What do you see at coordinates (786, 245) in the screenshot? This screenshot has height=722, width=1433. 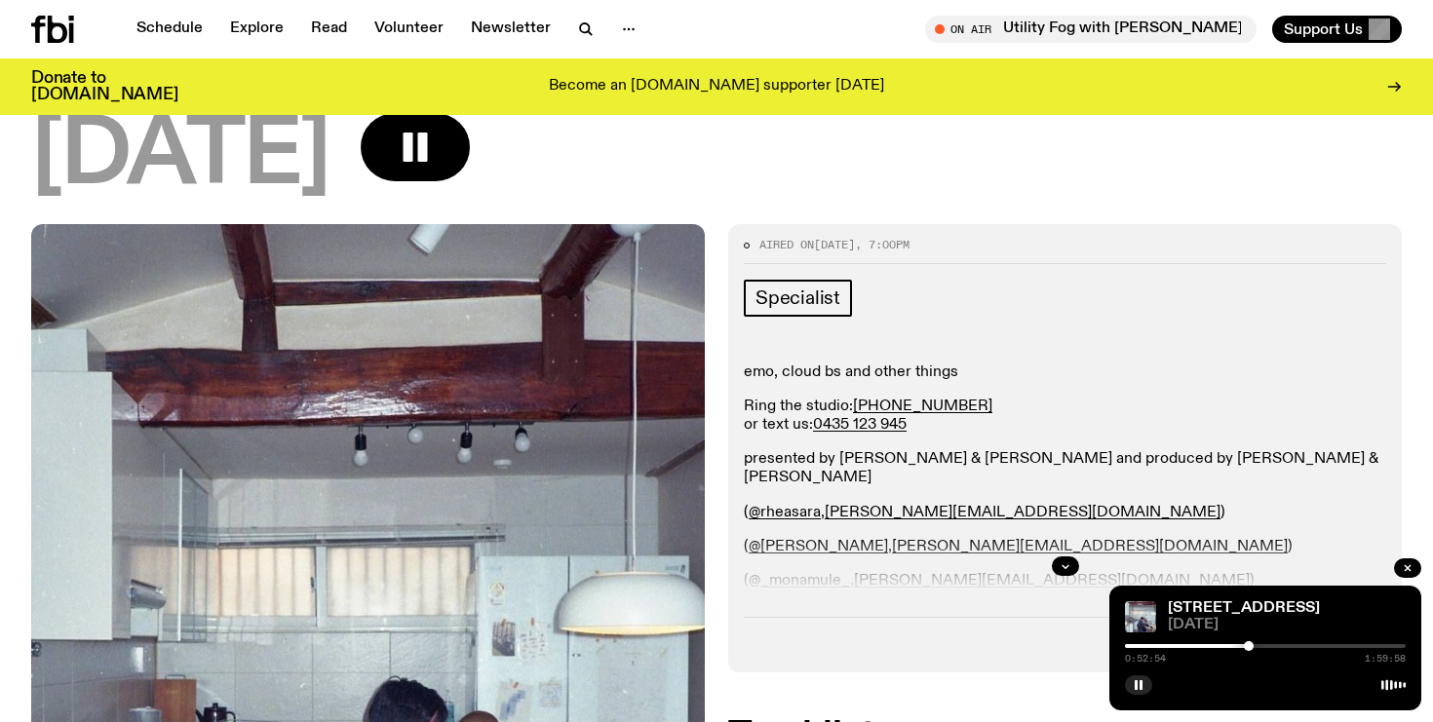 I see `span: Aired on` at bounding box center [786, 245].